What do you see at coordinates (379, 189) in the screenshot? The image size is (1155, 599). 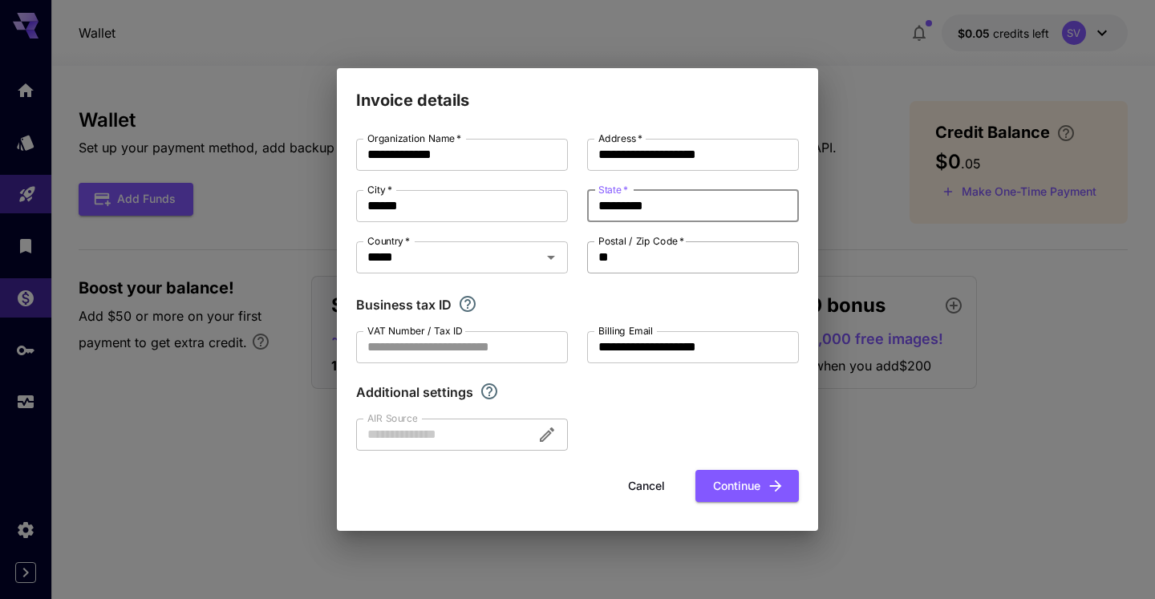 I see `label: City` at bounding box center [379, 189].